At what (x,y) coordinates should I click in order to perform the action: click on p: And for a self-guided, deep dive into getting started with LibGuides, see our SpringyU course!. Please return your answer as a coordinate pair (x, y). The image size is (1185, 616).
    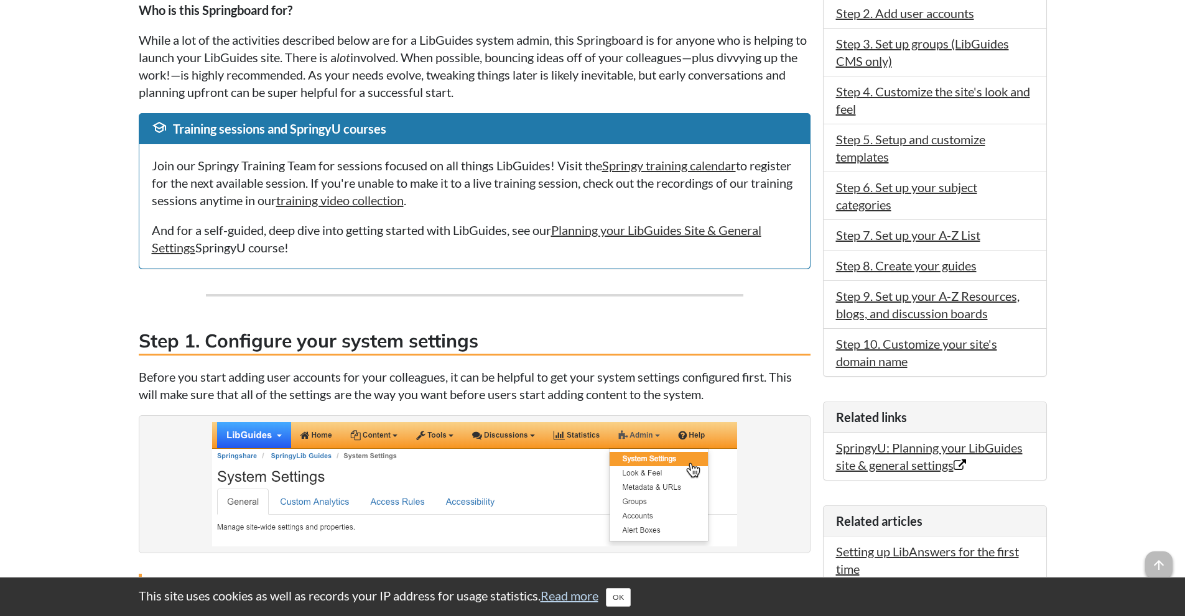
    Looking at the image, I should click on (475, 239).